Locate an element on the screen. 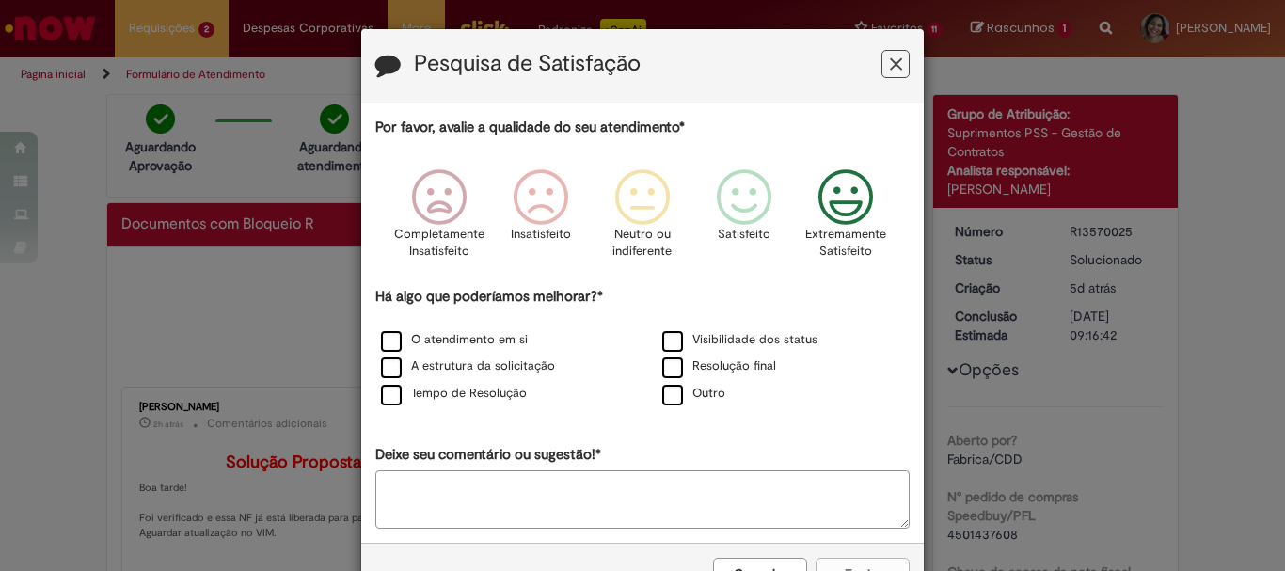  label: A estrutura da solicitação is located at coordinates (468, 366).